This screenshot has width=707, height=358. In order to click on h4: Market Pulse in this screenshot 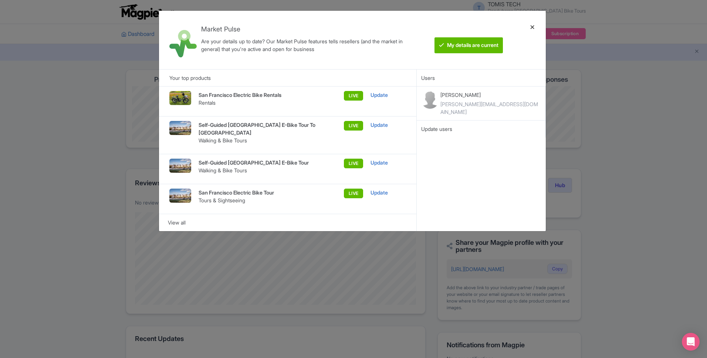, I will do `click(307, 29)`.